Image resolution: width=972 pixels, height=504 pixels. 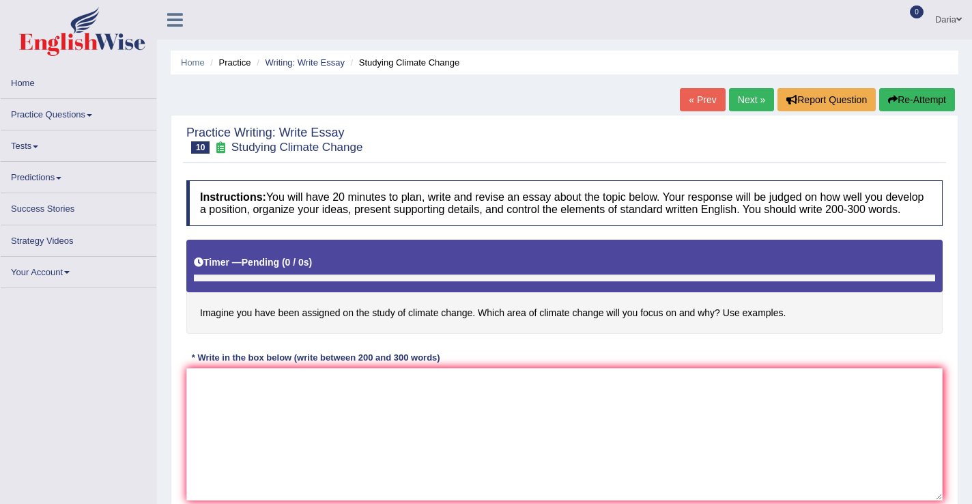 I want to click on h4: You will have 20 minutes to plan, write and revise an essay about the topic below. Your response ..., so click(x=564, y=203).